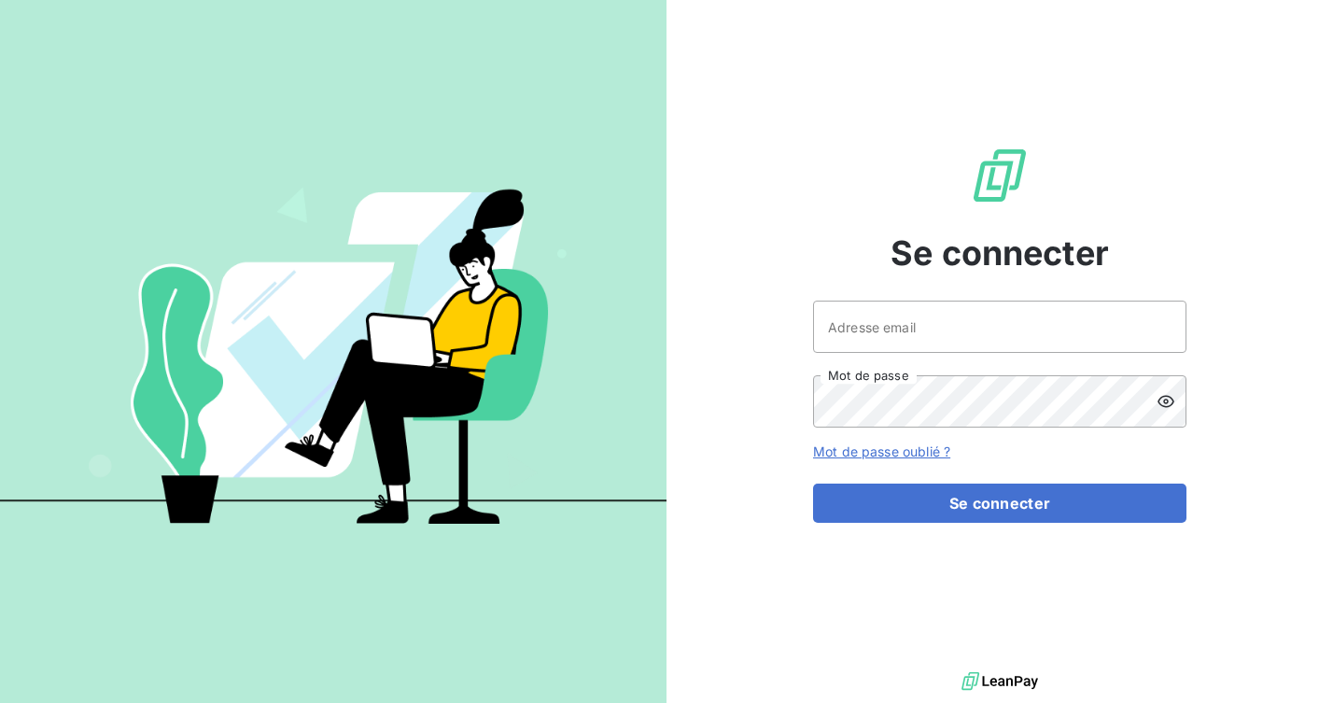 The height and width of the screenshot is (703, 1333). What do you see at coordinates (1000, 681) in the screenshot?
I see `img: logo` at bounding box center [1000, 681].